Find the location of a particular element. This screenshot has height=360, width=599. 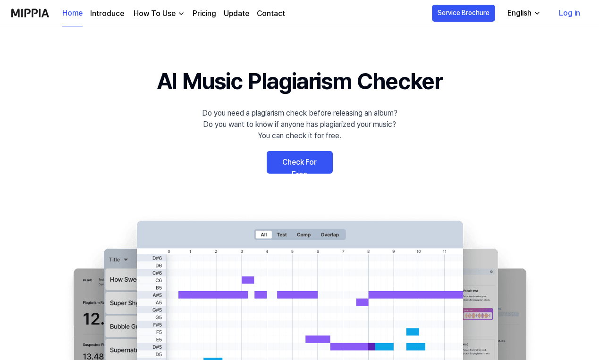

img: down is located at coordinates (181, 14).